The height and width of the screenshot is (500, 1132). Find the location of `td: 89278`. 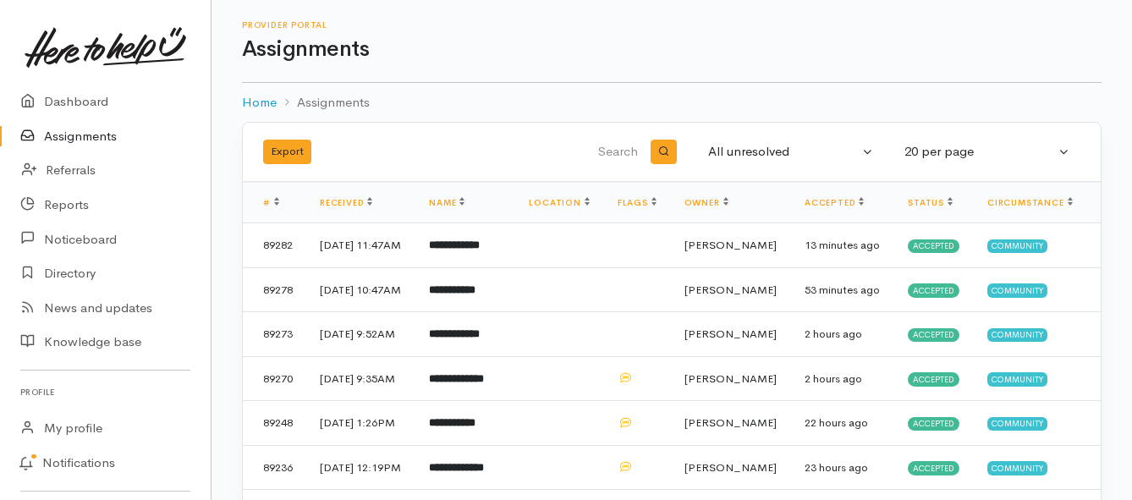

td: 89278 is located at coordinates (274, 289).